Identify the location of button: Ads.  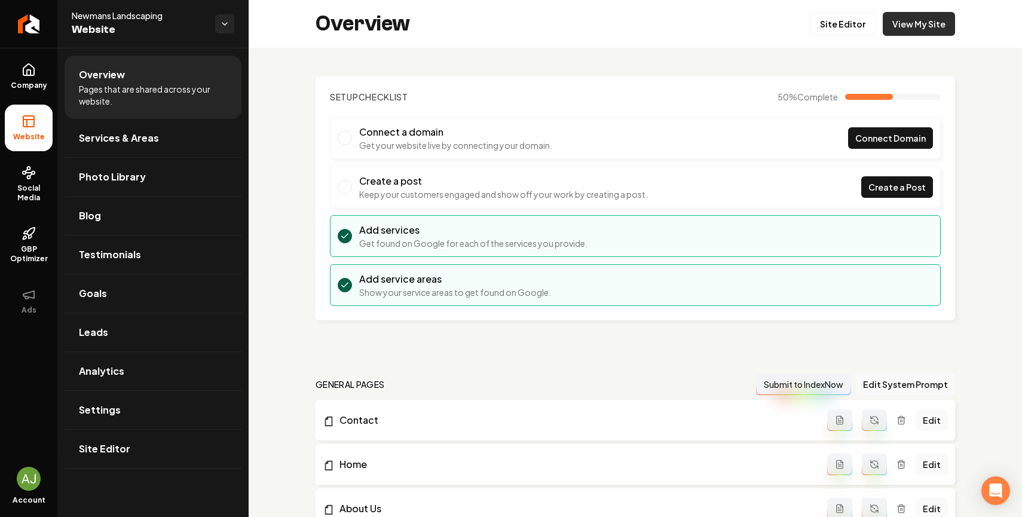
(29, 301).